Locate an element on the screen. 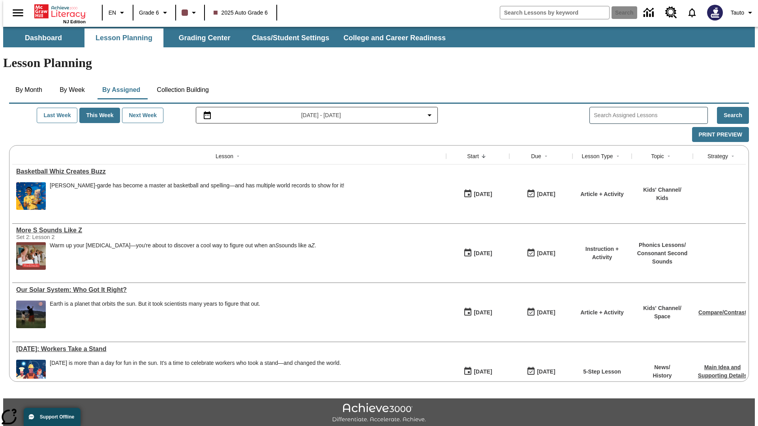 Image resolution: width=758 pixels, height=426 pixels. button: Last Week is located at coordinates (57, 115).